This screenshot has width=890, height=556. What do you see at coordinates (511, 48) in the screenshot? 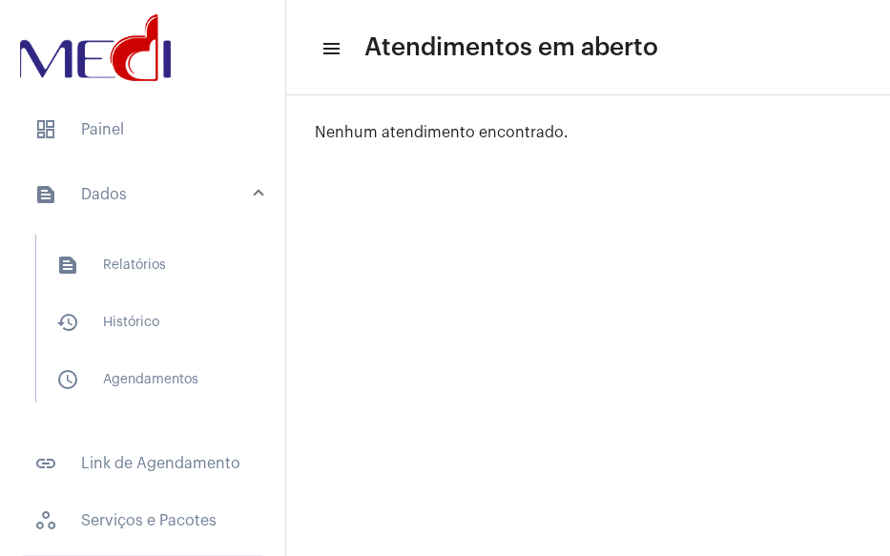
I see `span: Atendimentos em aberto` at bounding box center [511, 48].